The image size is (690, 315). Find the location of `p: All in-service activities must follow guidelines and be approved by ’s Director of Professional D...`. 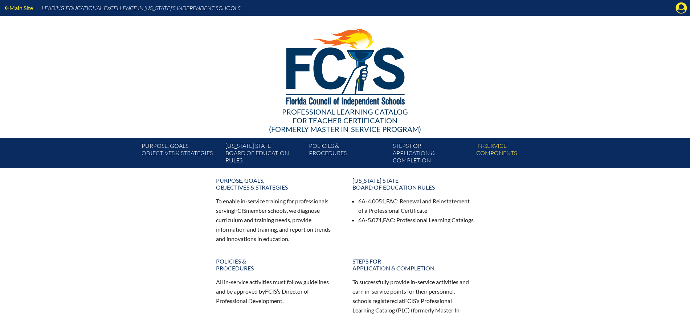

p: All in-service activities must follow guidelines and be approved by ’s Director of Professional D... is located at coordinates (277, 292).